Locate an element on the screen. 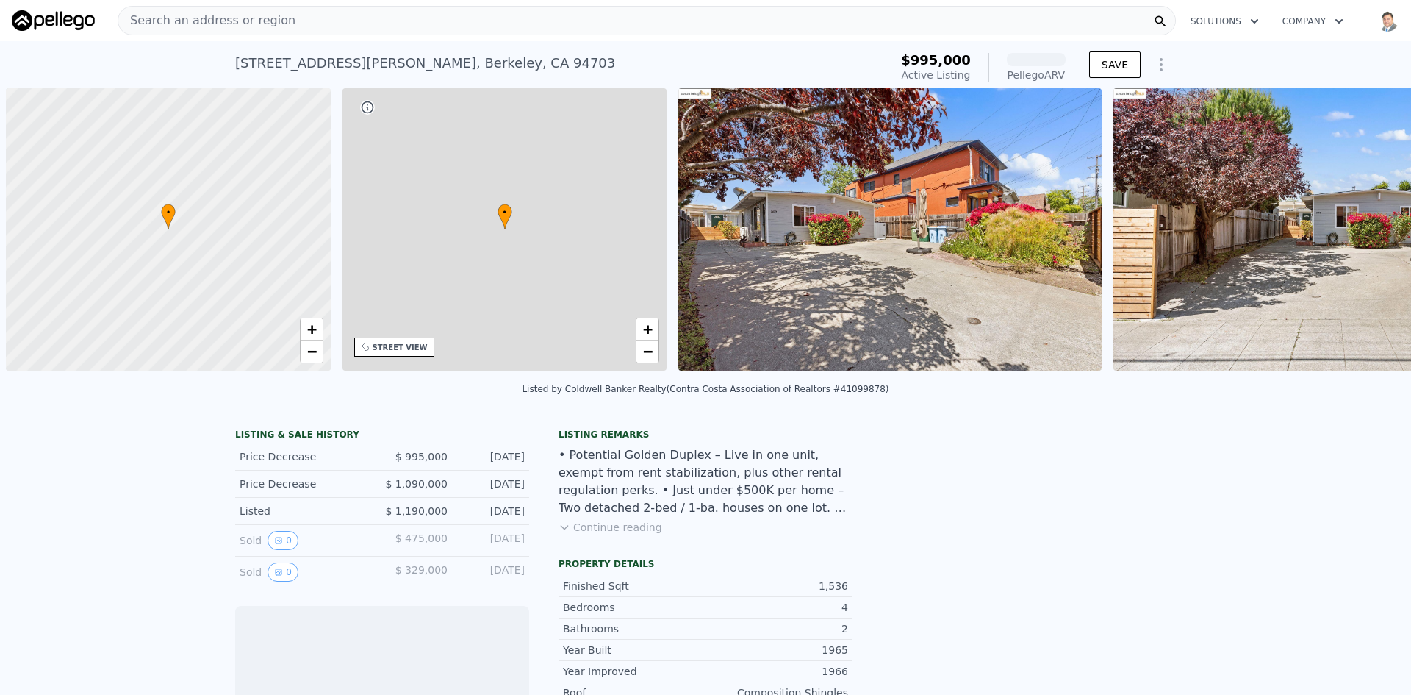 Image resolution: width=1411 pixels, height=695 pixels. div: Listing remarks is located at coordinates (706, 434).